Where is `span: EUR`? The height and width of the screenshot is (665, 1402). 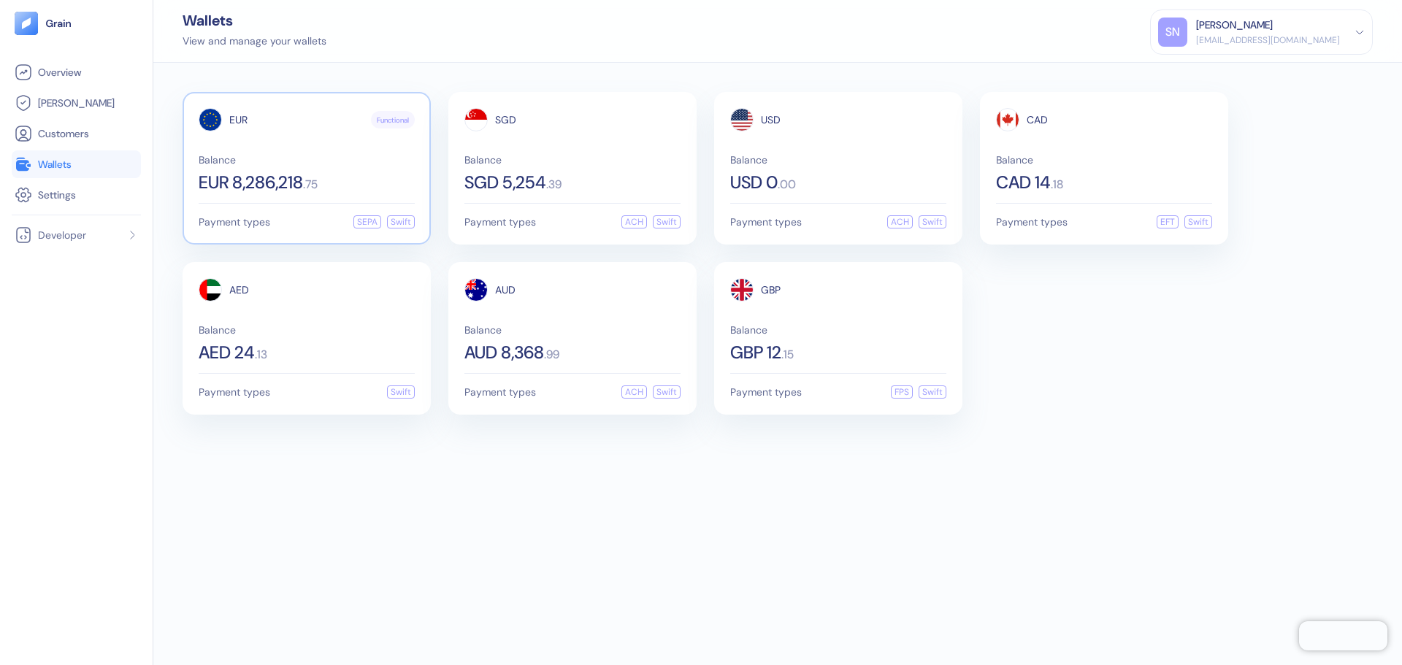
span: EUR is located at coordinates (238, 120).